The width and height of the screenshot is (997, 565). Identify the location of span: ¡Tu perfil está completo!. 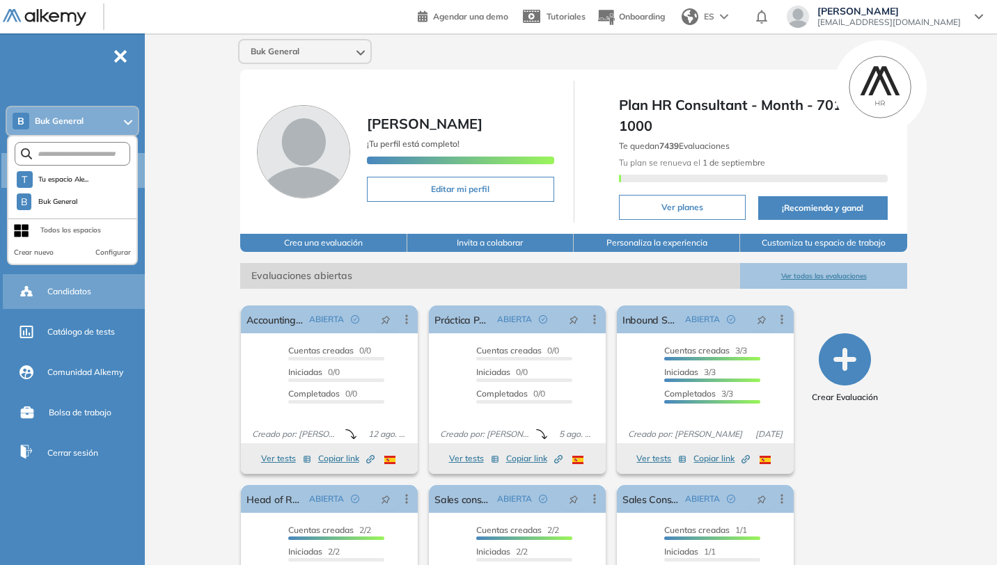
(413, 143).